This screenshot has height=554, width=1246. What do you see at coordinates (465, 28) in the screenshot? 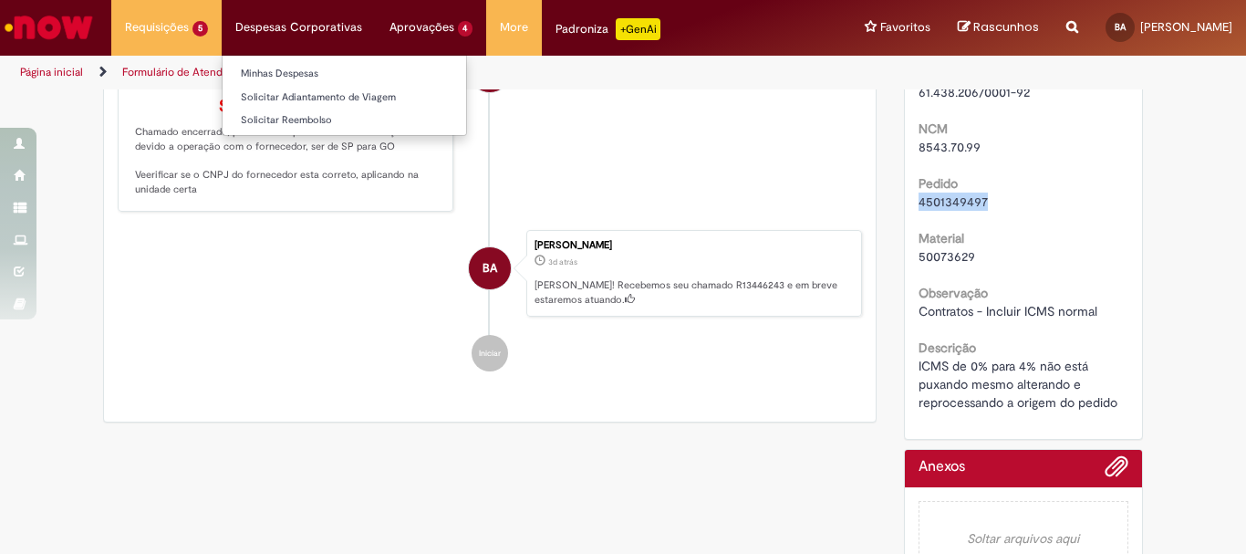
I see `span: 4` at bounding box center [465, 28].